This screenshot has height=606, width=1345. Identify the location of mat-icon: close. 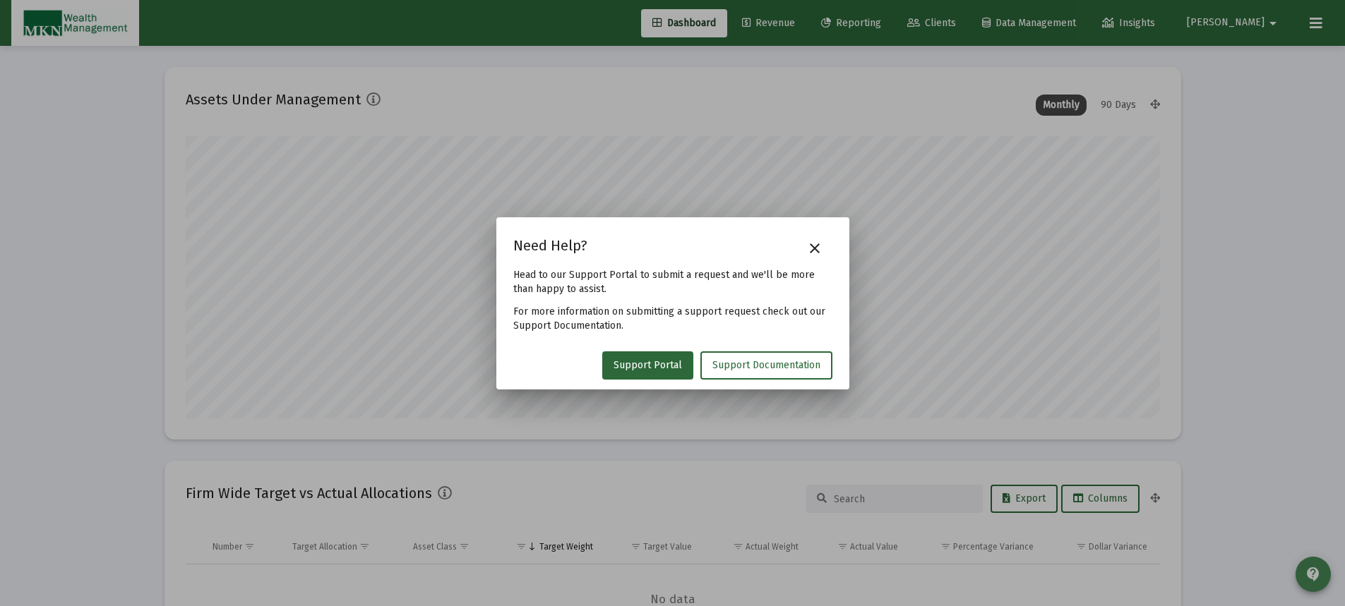
(815, 248).